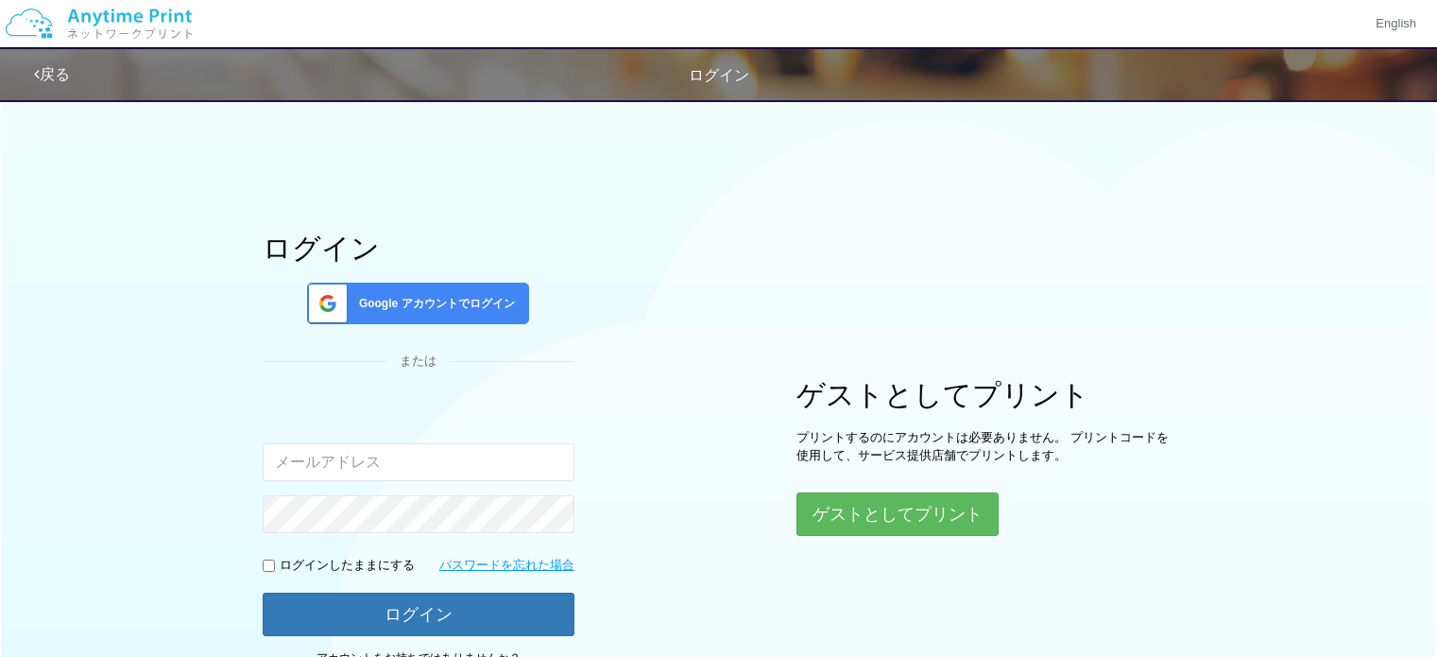 This screenshot has height=657, width=1437. What do you see at coordinates (347, 565) in the screenshot?
I see `p: ログインしたままにする` at bounding box center [347, 565].